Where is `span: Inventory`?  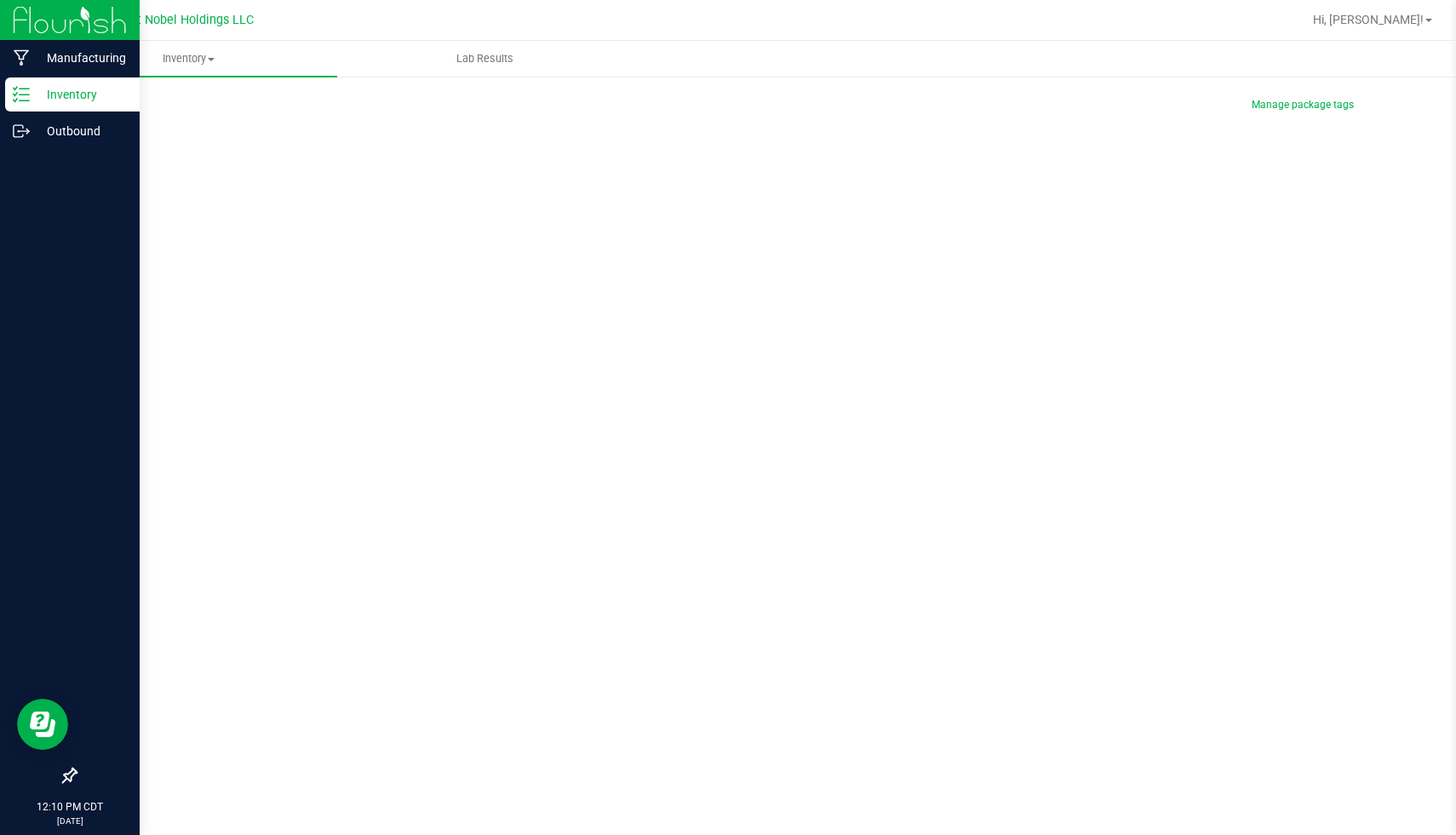 span: Inventory is located at coordinates (189, 59).